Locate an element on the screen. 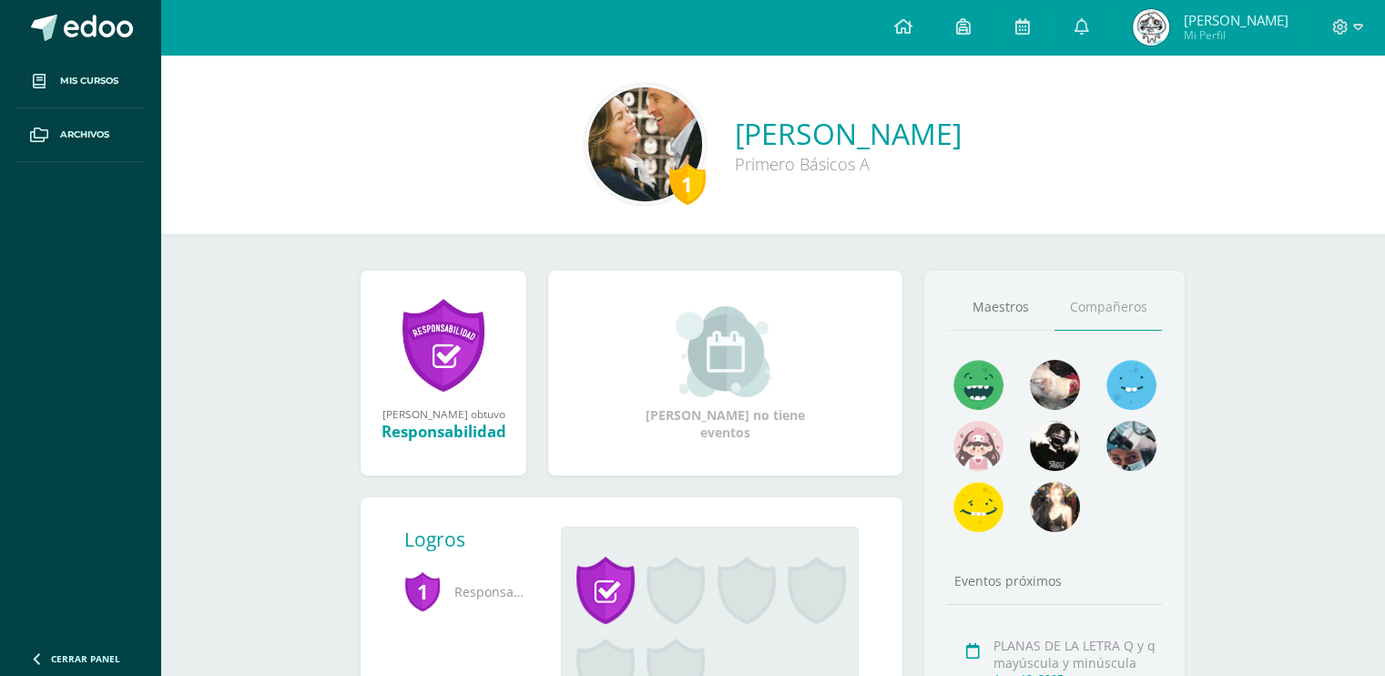 The height and width of the screenshot is (676, 1385). img: 75f1173ff437ec09d6d9703f8993dbae.png is located at coordinates (1054, 506).